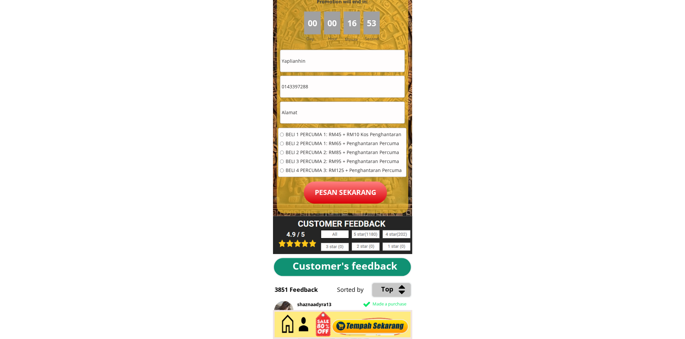  I want to click on span: BELI 1 PERCUMA 1: RM45 + RM10 Kos Penghantaran, so click(344, 135).